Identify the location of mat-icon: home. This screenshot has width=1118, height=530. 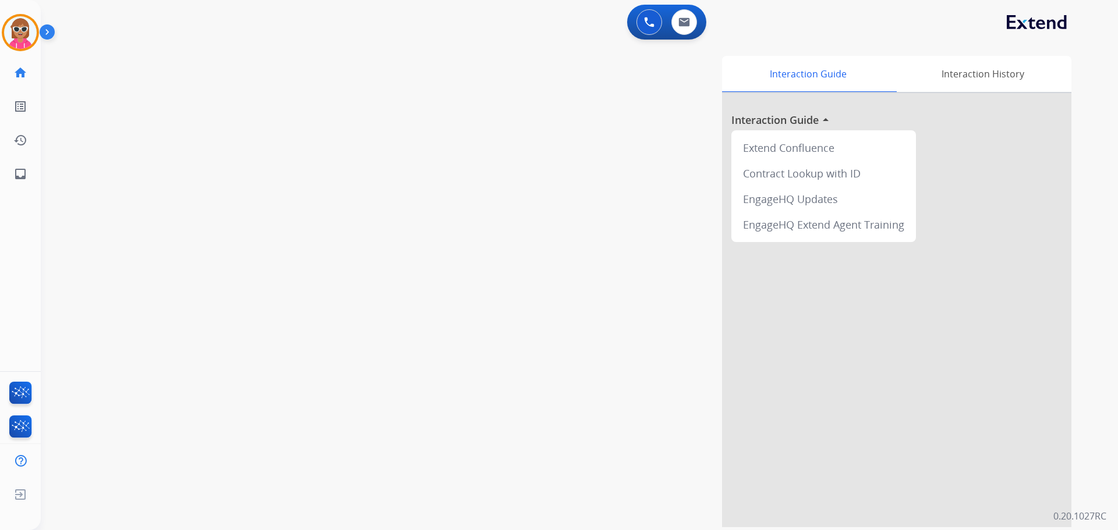
(20, 73).